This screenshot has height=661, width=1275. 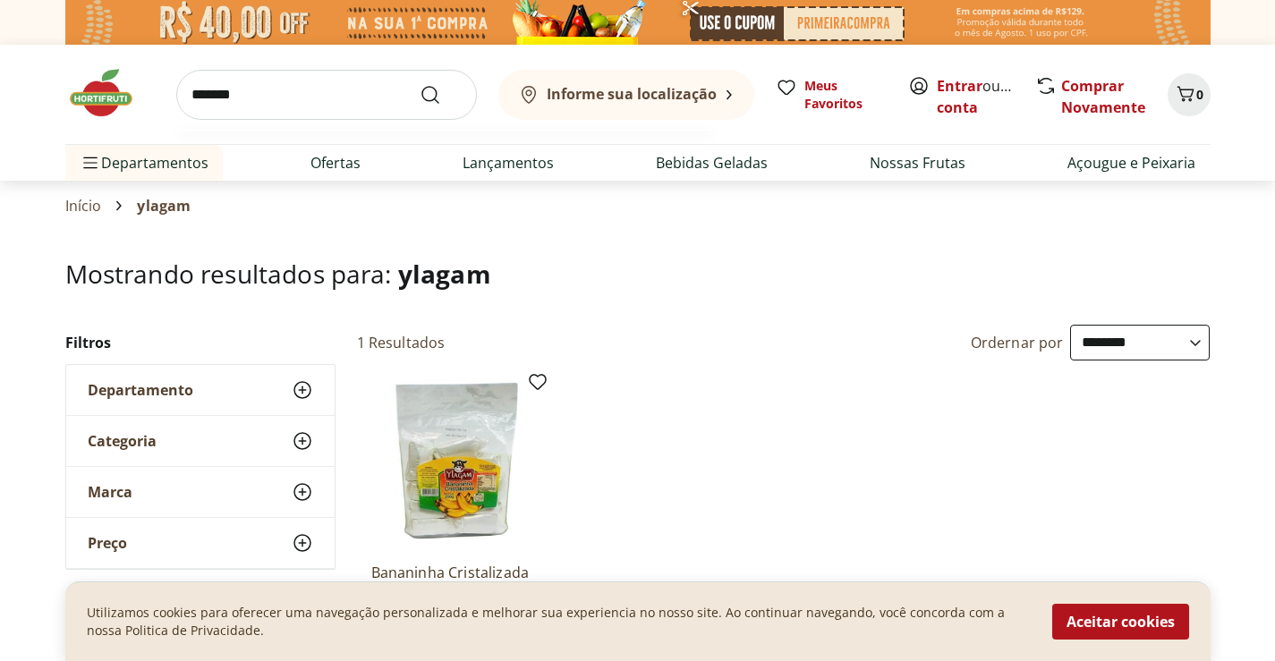 What do you see at coordinates (107, 543) in the screenshot?
I see `span: Preço` at bounding box center [107, 543].